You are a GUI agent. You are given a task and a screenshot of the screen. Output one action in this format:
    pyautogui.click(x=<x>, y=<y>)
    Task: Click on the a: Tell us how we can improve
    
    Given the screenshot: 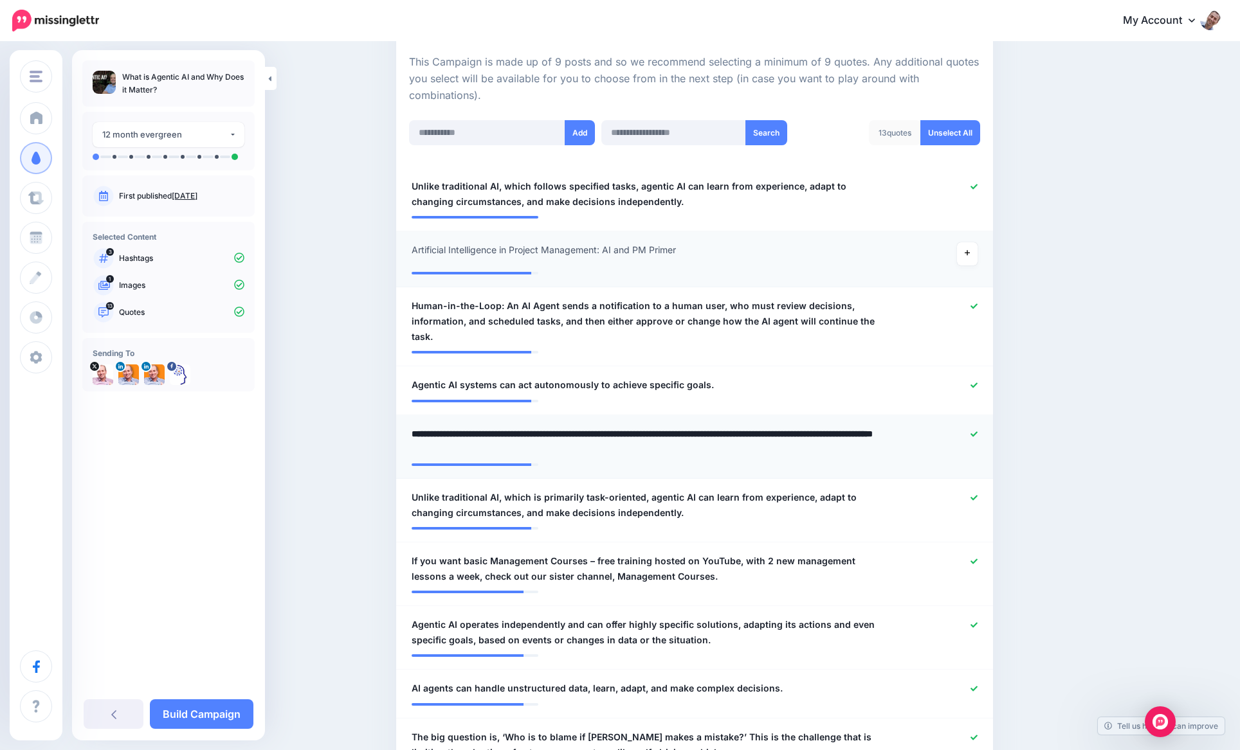 What is the action you would take?
    pyautogui.click(x=1161, y=726)
    